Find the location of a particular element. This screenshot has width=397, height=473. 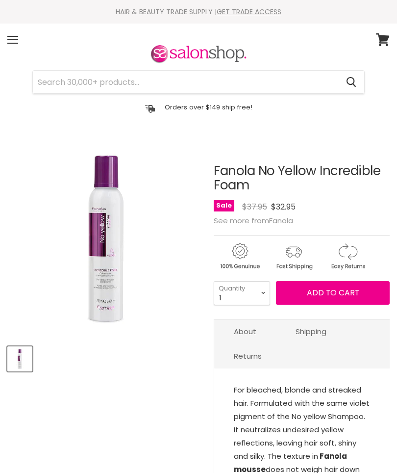

a: Shipping is located at coordinates (311, 331).